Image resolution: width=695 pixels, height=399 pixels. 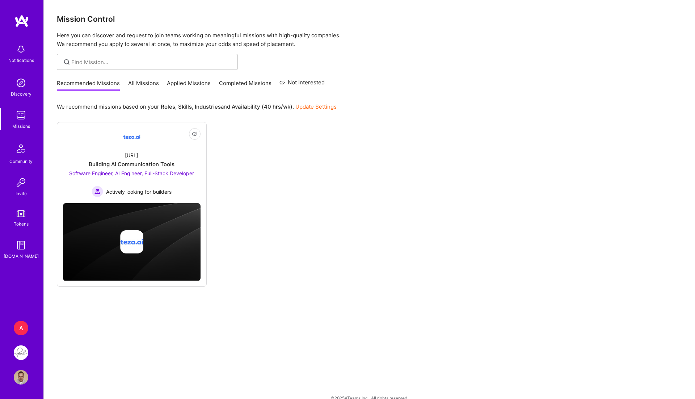 What do you see at coordinates (196, 106) in the screenshot?
I see `p: We recommend missions based on your , , and .` at bounding box center [196, 106].